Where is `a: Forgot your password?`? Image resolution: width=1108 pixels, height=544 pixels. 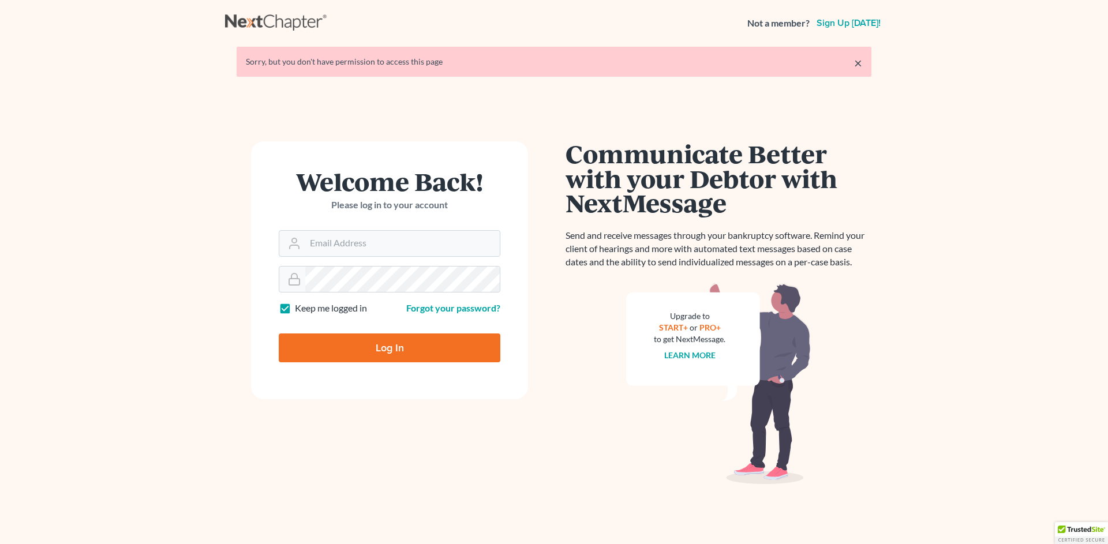 a: Forgot your password? is located at coordinates (453, 308).